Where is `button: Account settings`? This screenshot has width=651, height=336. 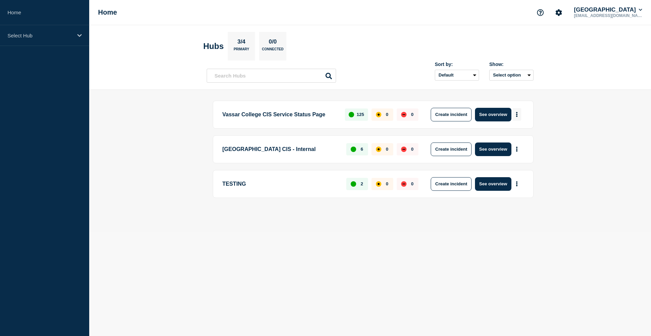
button: Account settings is located at coordinates (559, 13).